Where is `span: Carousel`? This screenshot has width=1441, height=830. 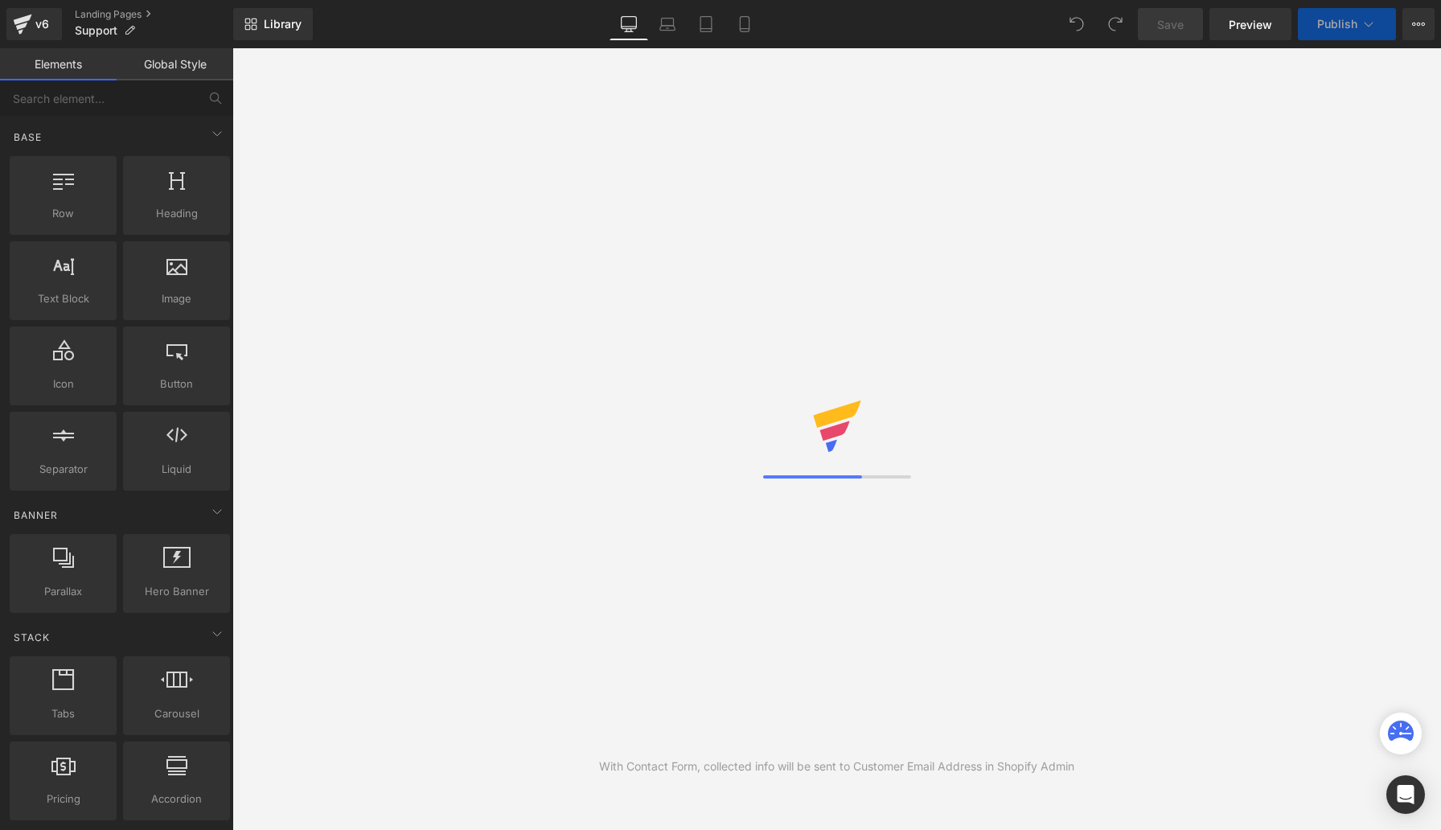
span: Carousel is located at coordinates (176, 713).